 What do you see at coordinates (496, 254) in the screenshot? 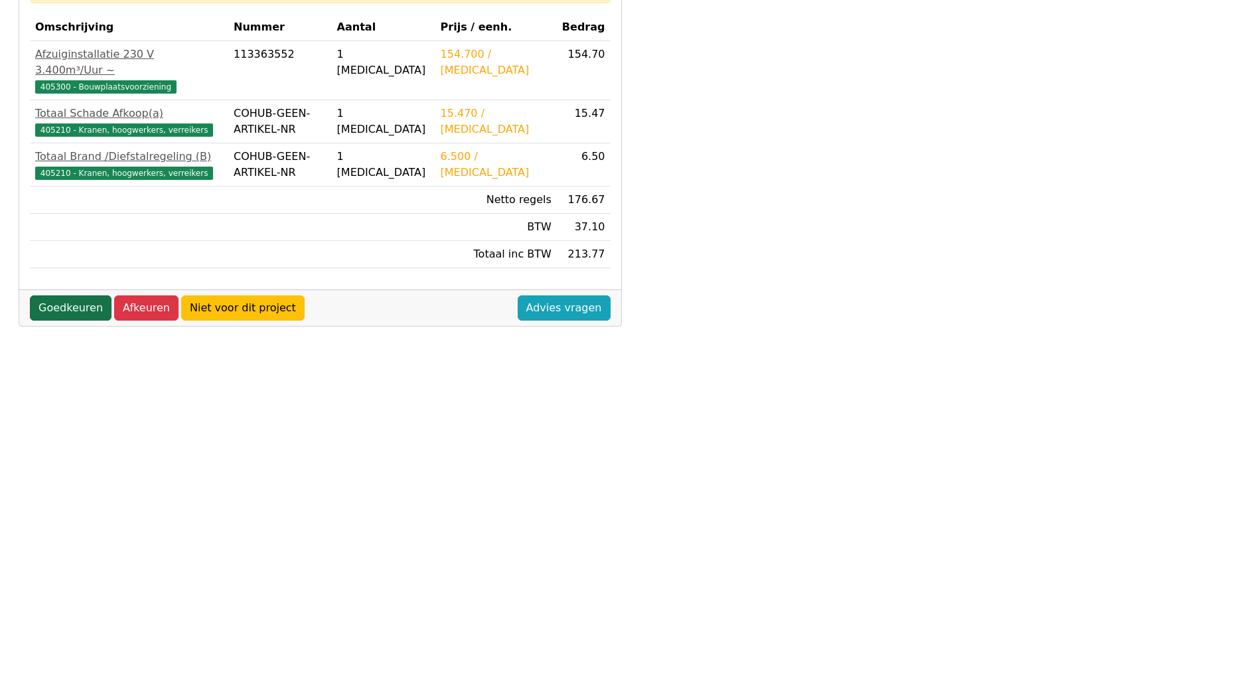
I see `td: Totaal inc BTW` at bounding box center [496, 254].